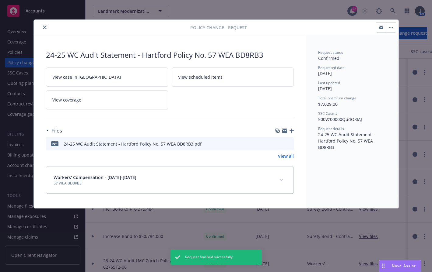 The image size is (432, 272). I want to click on div: Files, so click(54, 131).